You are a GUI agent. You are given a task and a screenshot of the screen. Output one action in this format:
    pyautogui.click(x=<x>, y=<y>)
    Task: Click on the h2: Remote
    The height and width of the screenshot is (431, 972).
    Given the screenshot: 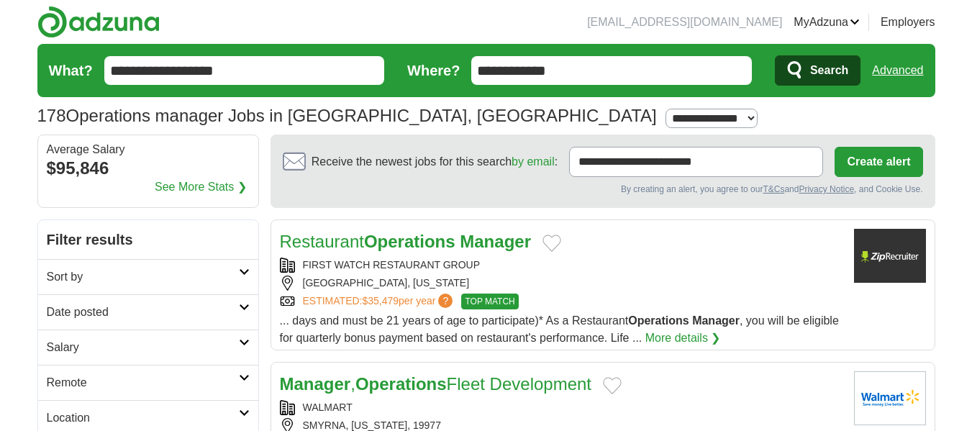 What is the action you would take?
    pyautogui.click(x=143, y=383)
    